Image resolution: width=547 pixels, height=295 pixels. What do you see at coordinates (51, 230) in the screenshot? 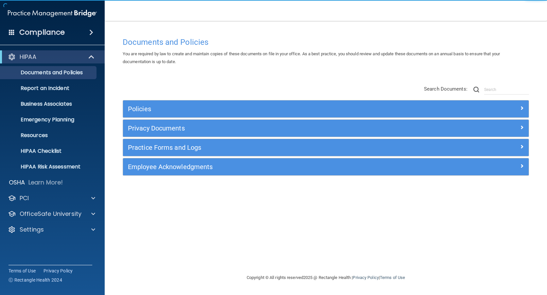
I see `a: Settings` at bounding box center [51, 230].